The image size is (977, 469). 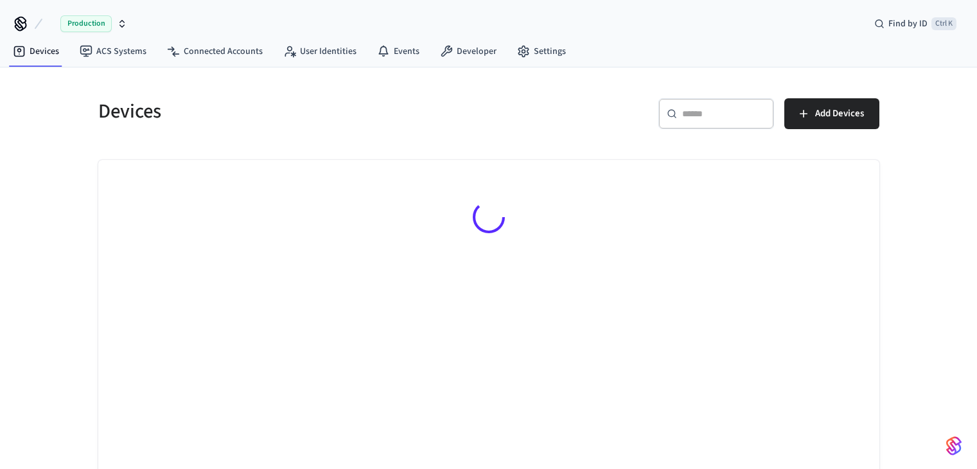 What do you see at coordinates (944, 24) in the screenshot?
I see `span: Ctrl K` at bounding box center [944, 24].